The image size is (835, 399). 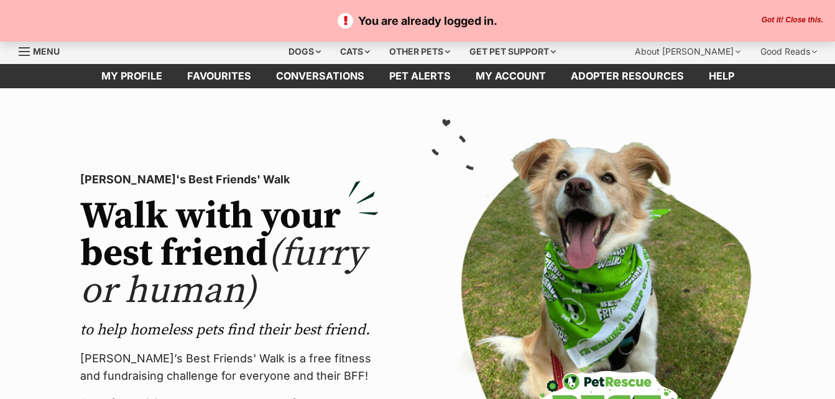 What do you see at coordinates (229, 254) in the screenshot?
I see `h2: Walk with your best friend` at bounding box center [229, 254].